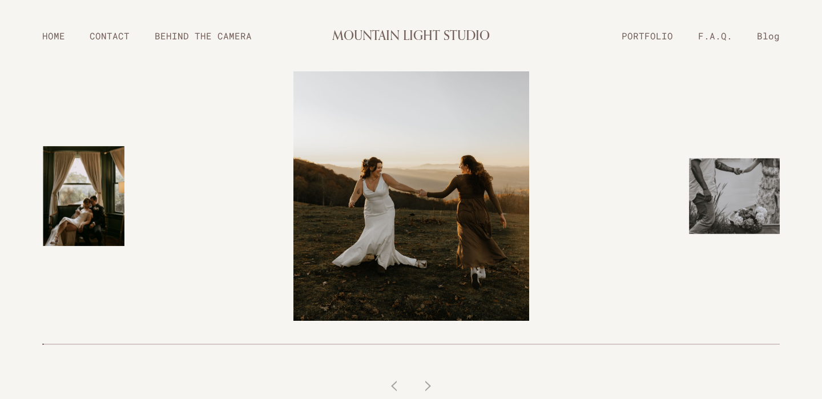  I want to click on a: BEHIND THE CAMERA, so click(203, 35).